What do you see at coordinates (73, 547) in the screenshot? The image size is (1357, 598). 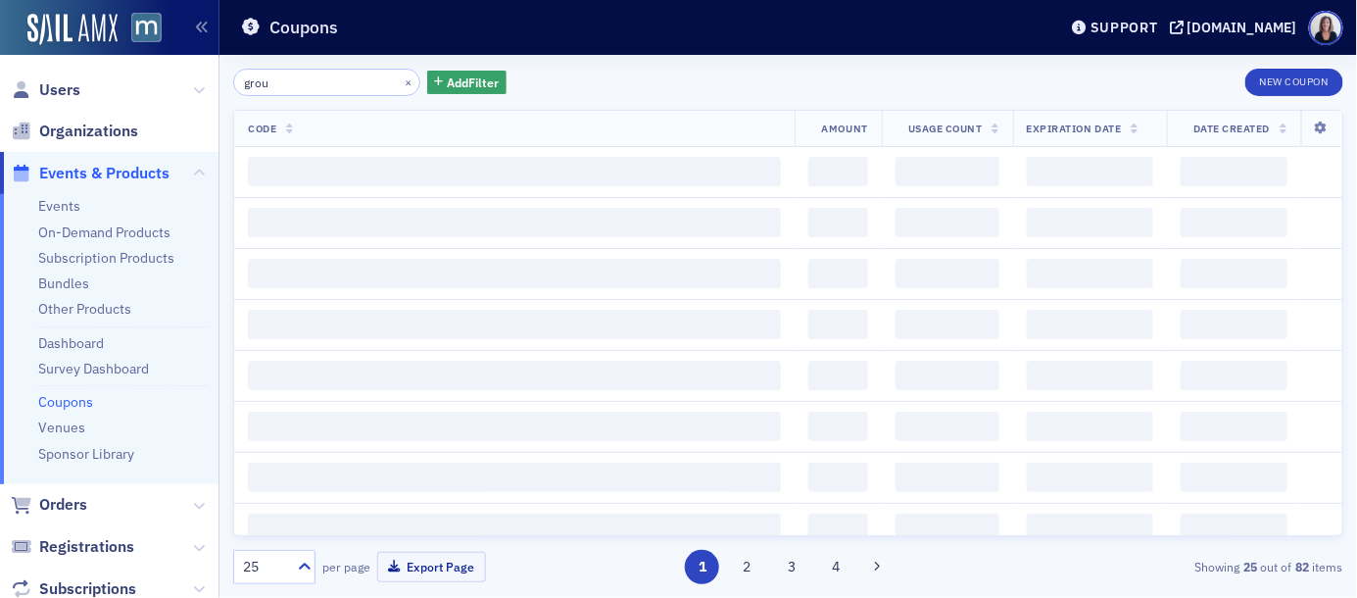 I see `a: Registrations` at bounding box center [73, 547].